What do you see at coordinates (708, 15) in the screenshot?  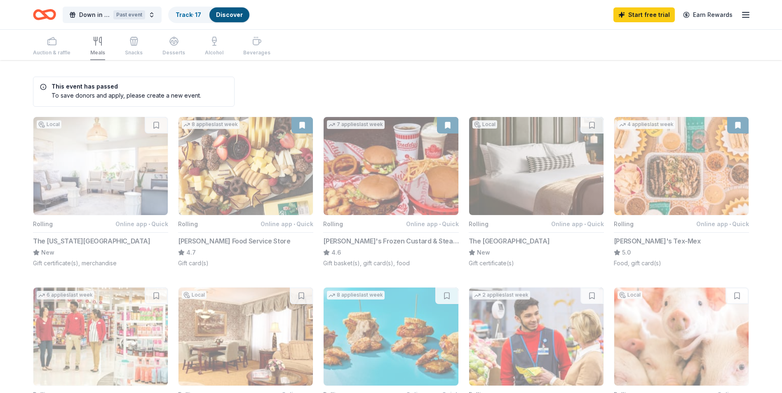 I see `a: Earn Rewards` at bounding box center [708, 15].